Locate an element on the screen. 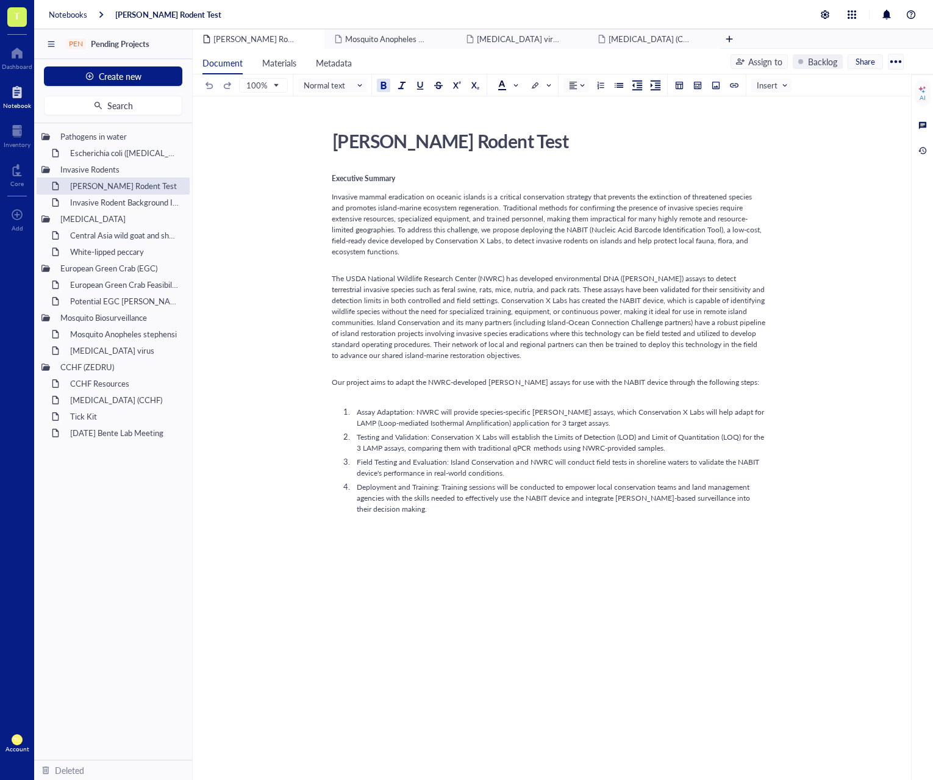 This screenshot has height=780, width=933. span: Normal text is located at coordinates (334, 85).